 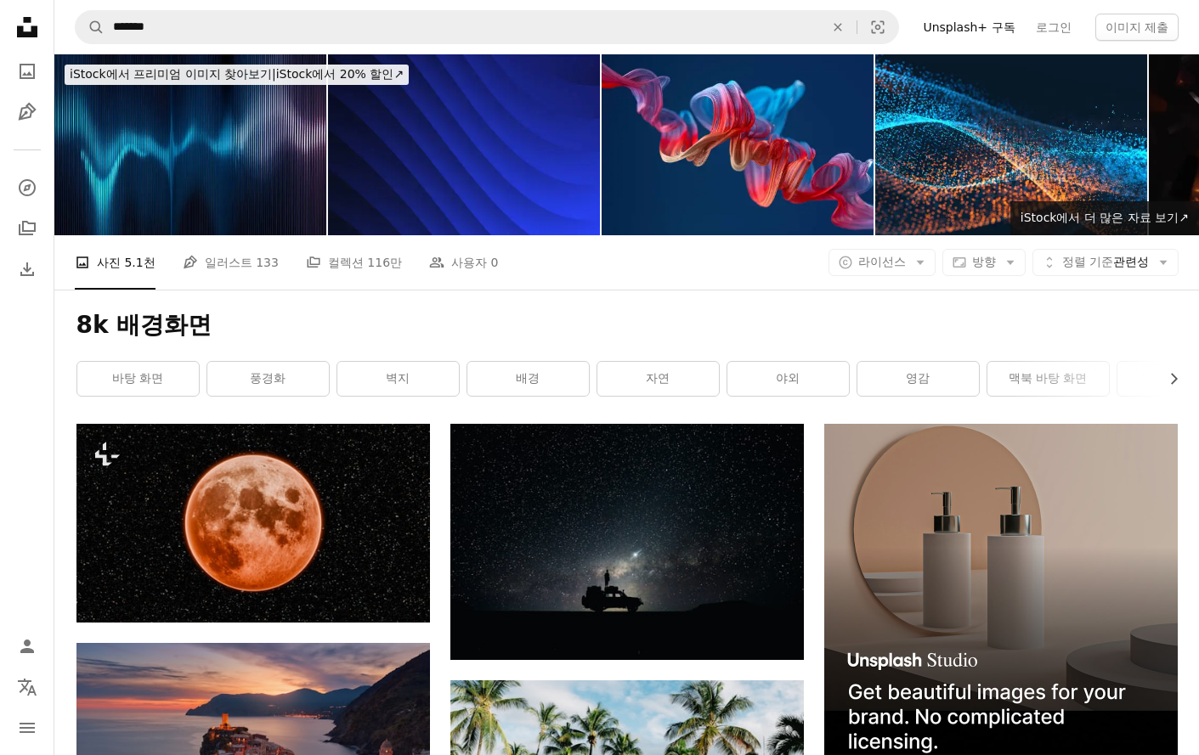 What do you see at coordinates (230, 262) in the screenshot?
I see `a: 일러스트 133` at bounding box center [230, 262].